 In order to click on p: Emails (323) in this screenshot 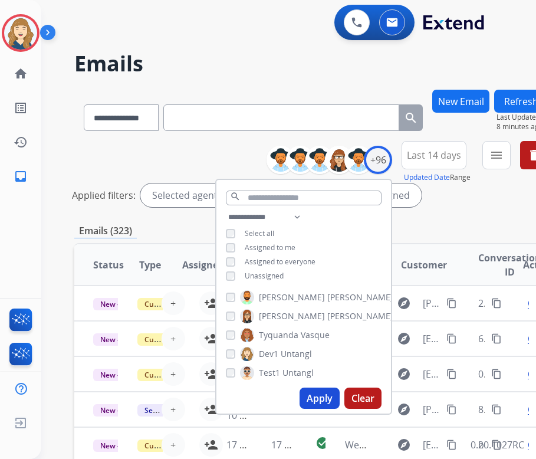, I will do `click(106, 231)`.